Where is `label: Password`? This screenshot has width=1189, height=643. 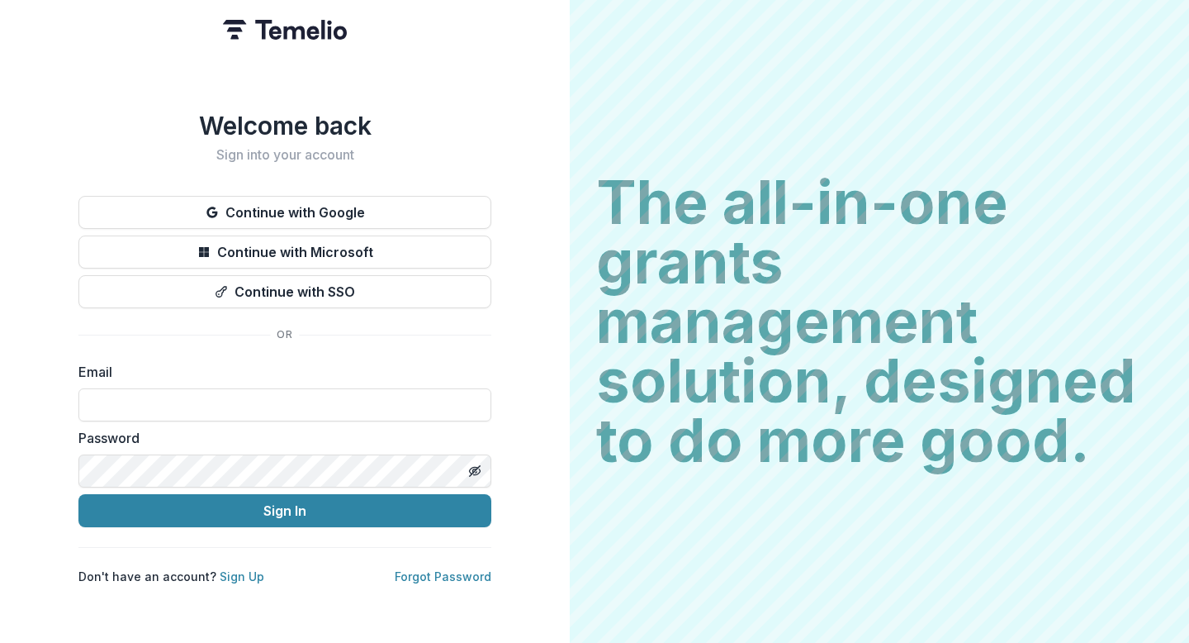
label: Password is located at coordinates (280, 438).